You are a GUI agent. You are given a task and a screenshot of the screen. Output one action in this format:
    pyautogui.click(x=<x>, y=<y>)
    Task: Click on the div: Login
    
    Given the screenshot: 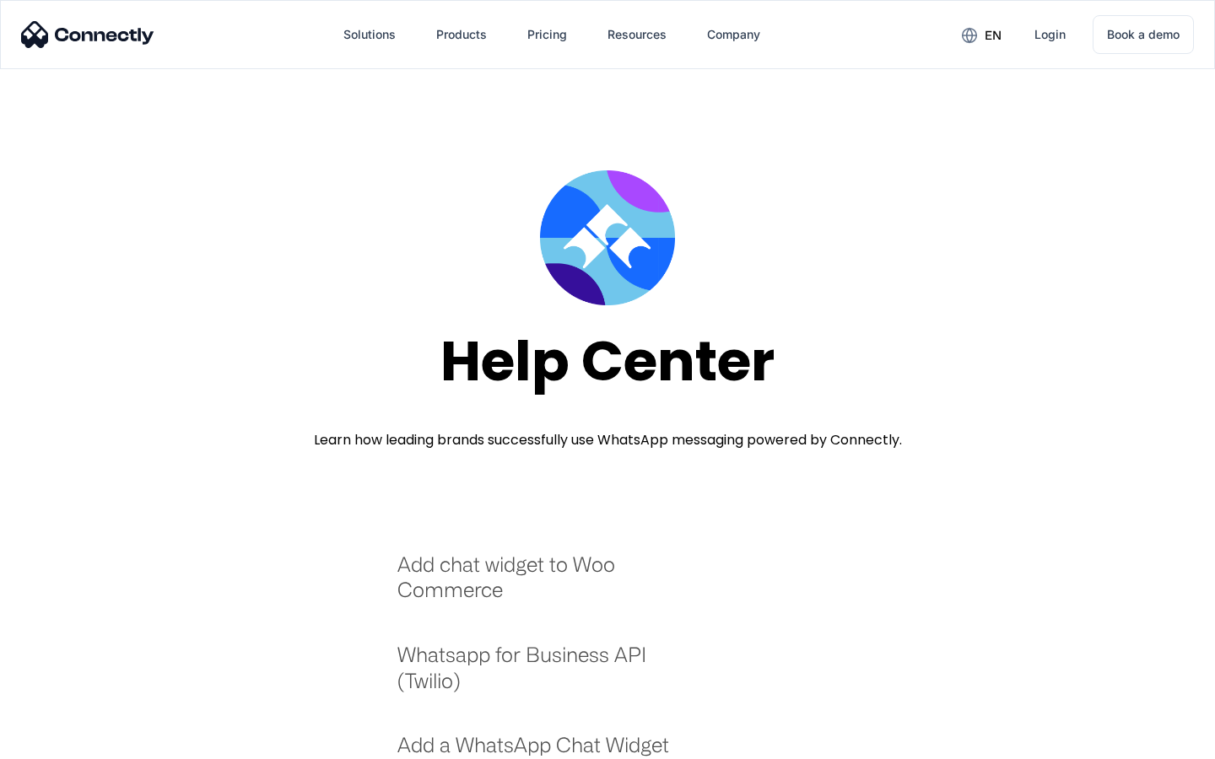 What is the action you would take?
    pyautogui.click(x=1049, y=35)
    